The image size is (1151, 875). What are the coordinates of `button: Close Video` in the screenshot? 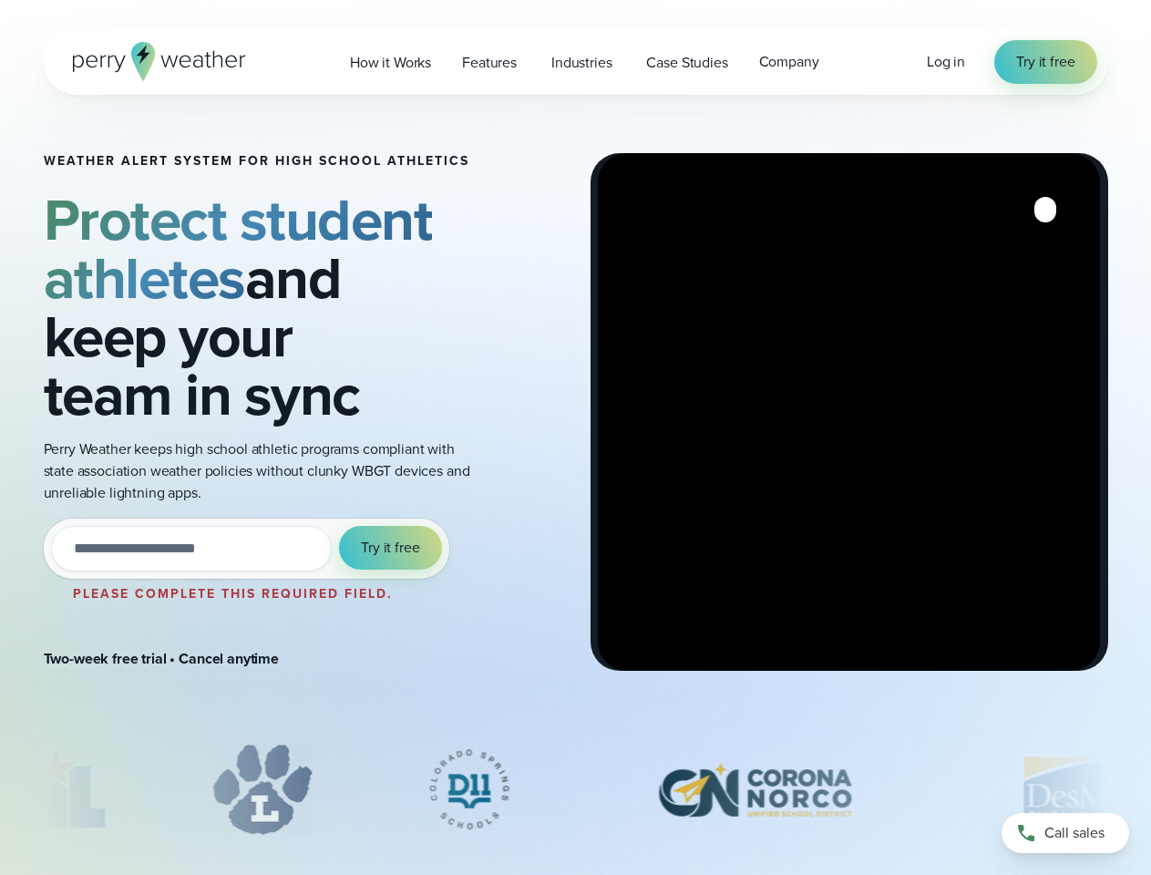 It's located at (1045, 210).